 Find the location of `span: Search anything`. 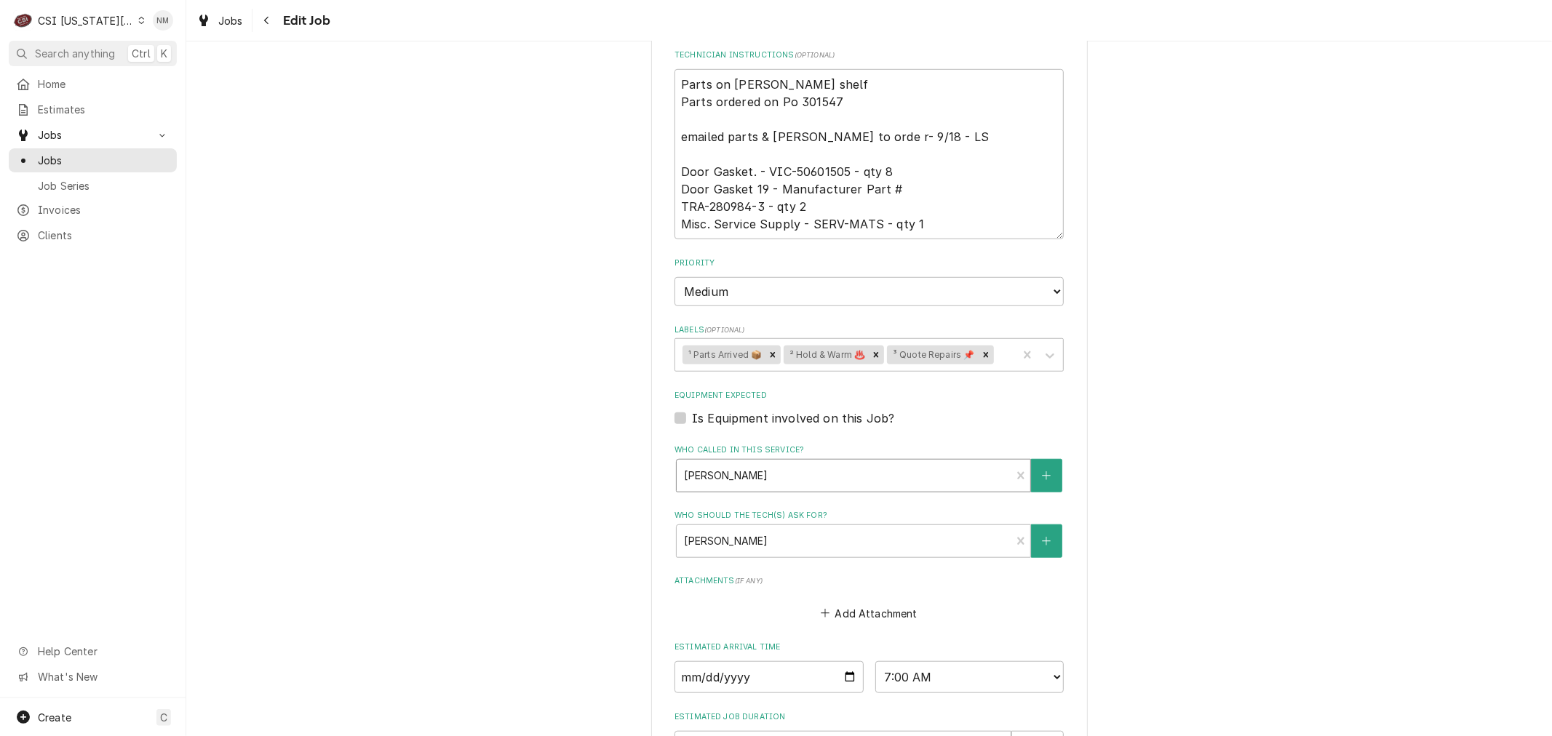

span: Search anything is located at coordinates (75, 53).